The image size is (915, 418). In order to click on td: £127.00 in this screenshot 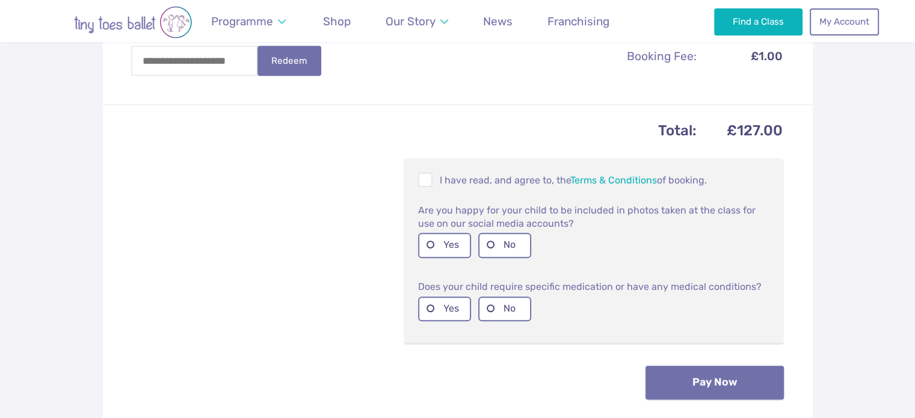, I will do `click(741, 131)`.